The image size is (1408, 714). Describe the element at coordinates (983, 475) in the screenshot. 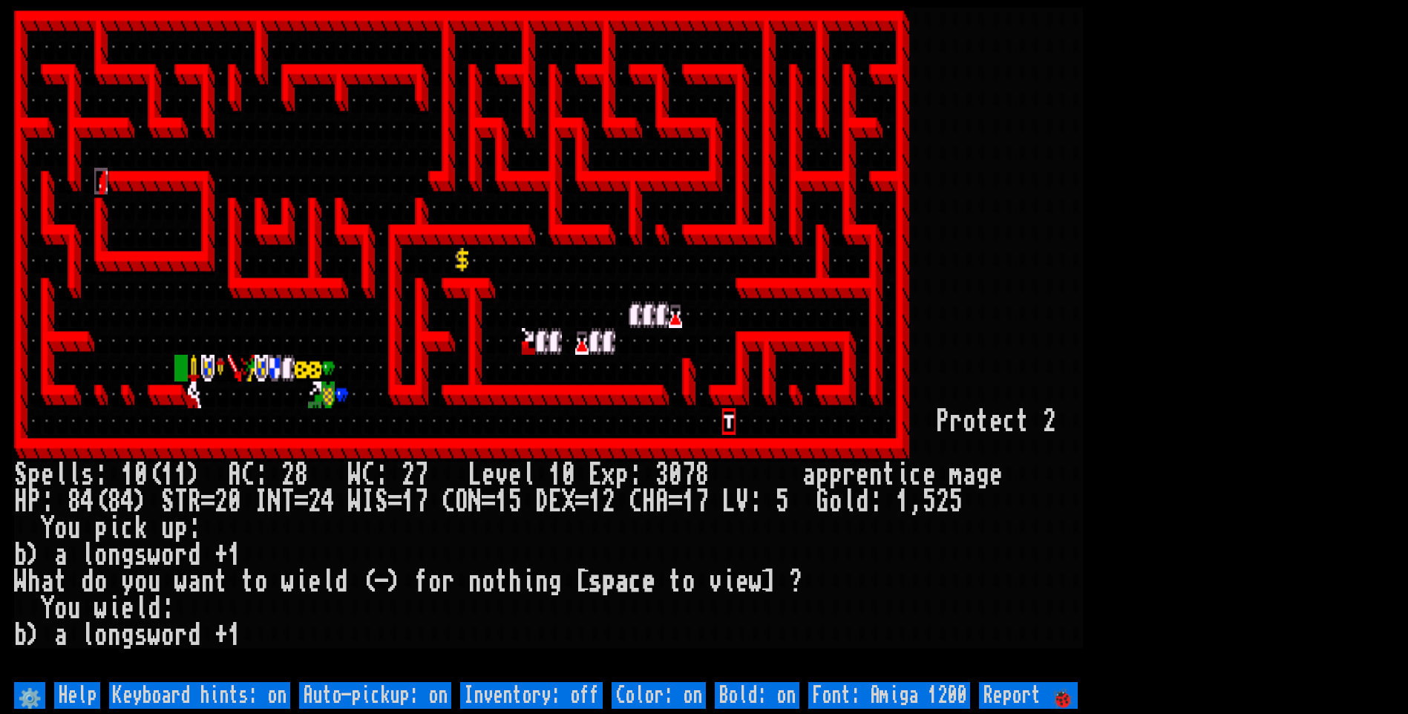

I see `div: g` at that location.